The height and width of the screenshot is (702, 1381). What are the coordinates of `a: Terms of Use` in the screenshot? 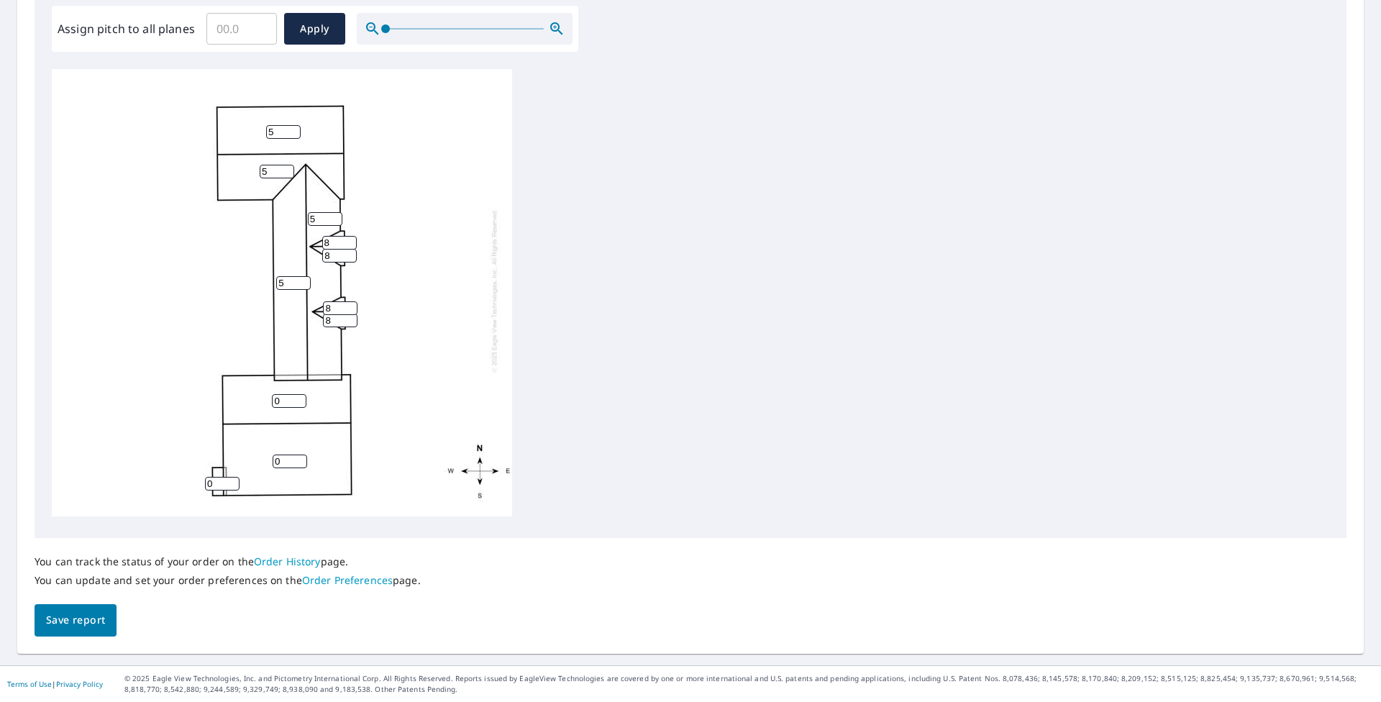 It's located at (29, 684).